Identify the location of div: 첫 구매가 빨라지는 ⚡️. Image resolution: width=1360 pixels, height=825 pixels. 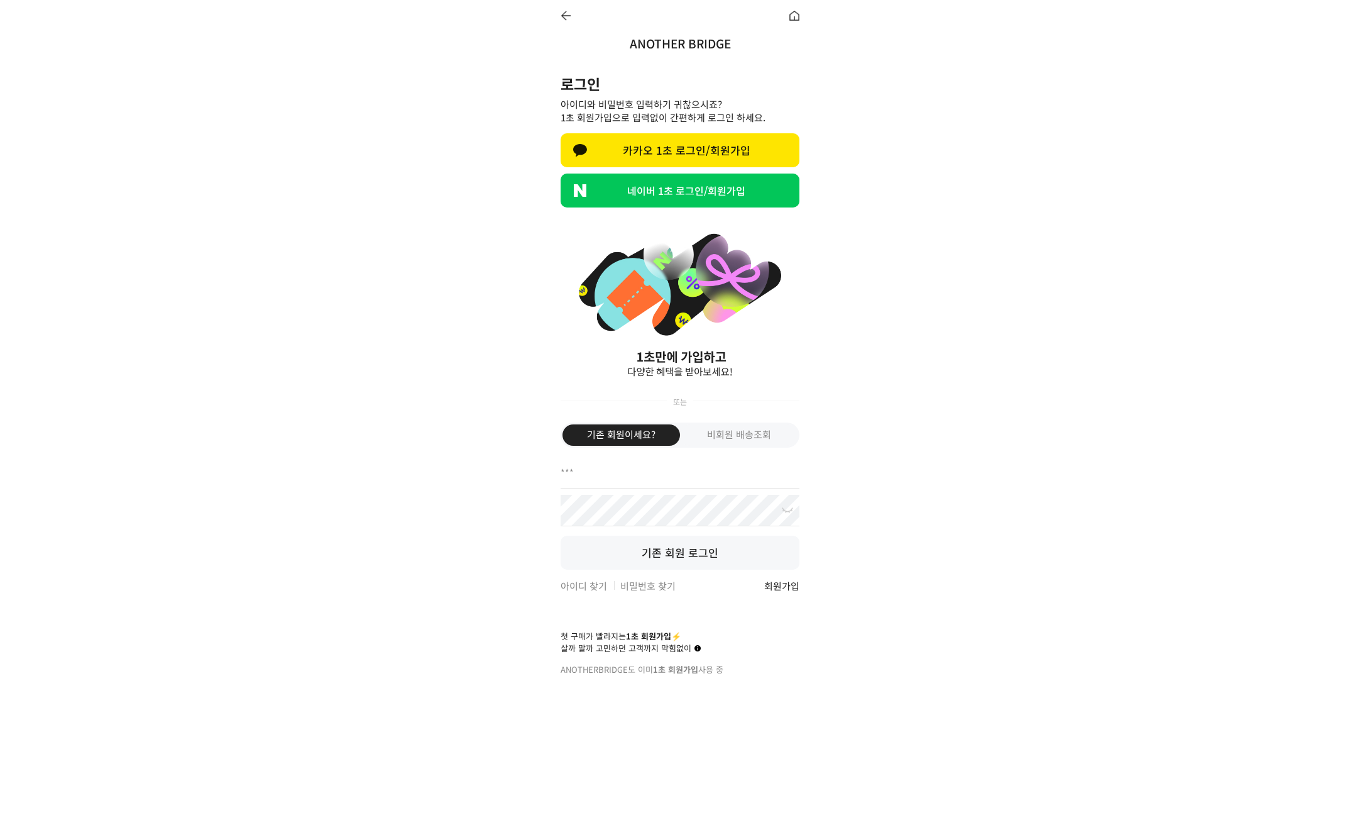
(680, 636).